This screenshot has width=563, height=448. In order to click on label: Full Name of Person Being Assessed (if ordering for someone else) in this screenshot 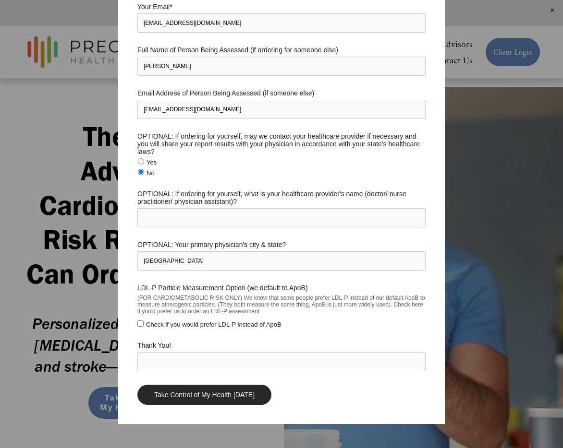, I will do `click(281, 50)`.